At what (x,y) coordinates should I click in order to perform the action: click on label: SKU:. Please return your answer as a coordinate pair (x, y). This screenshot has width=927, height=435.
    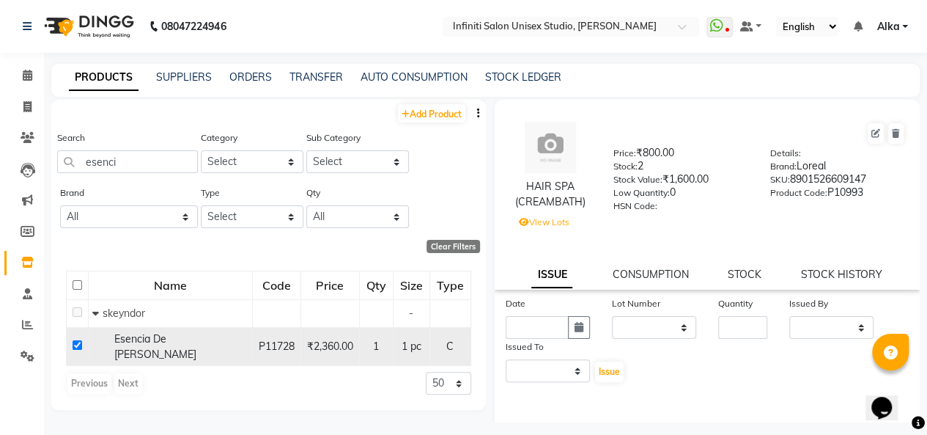
    Looking at the image, I should click on (780, 180).